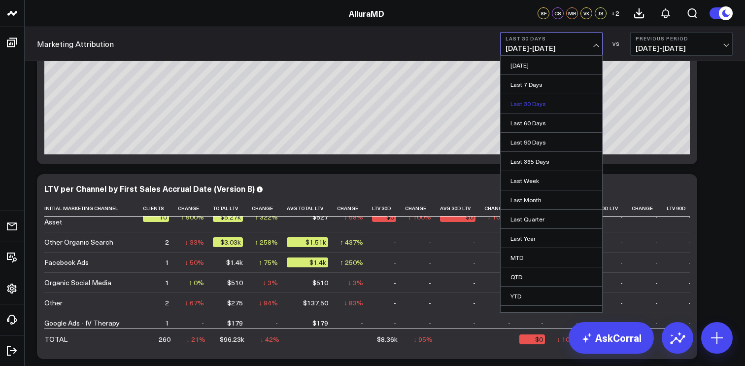 The image size is (745, 366). I want to click on th: Total Ltv, so click(232, 208).